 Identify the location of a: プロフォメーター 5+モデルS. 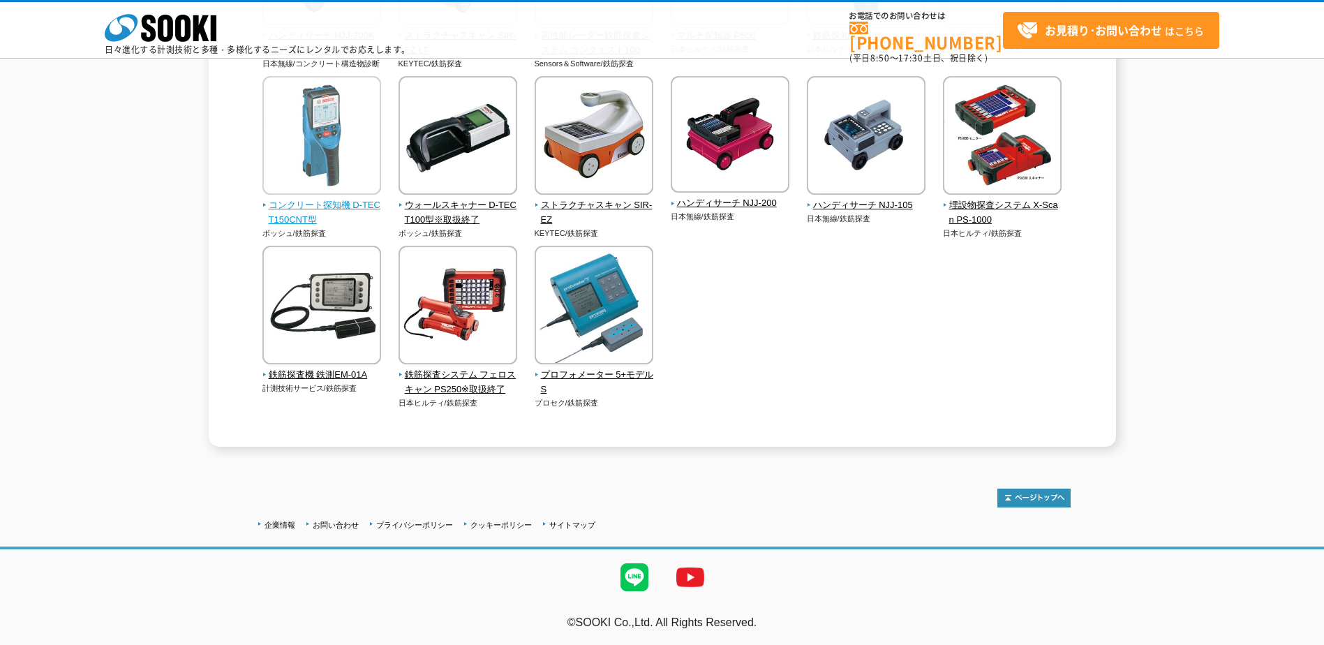
(594, 375).